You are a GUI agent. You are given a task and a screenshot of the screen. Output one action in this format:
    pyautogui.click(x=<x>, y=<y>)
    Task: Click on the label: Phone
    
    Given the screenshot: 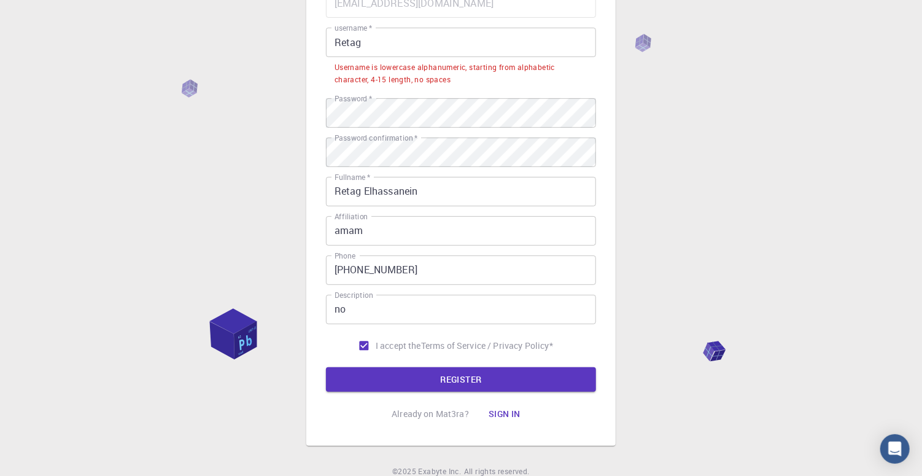 What is the action you would take?
    pyautogui.click(x=345, y=255)
    